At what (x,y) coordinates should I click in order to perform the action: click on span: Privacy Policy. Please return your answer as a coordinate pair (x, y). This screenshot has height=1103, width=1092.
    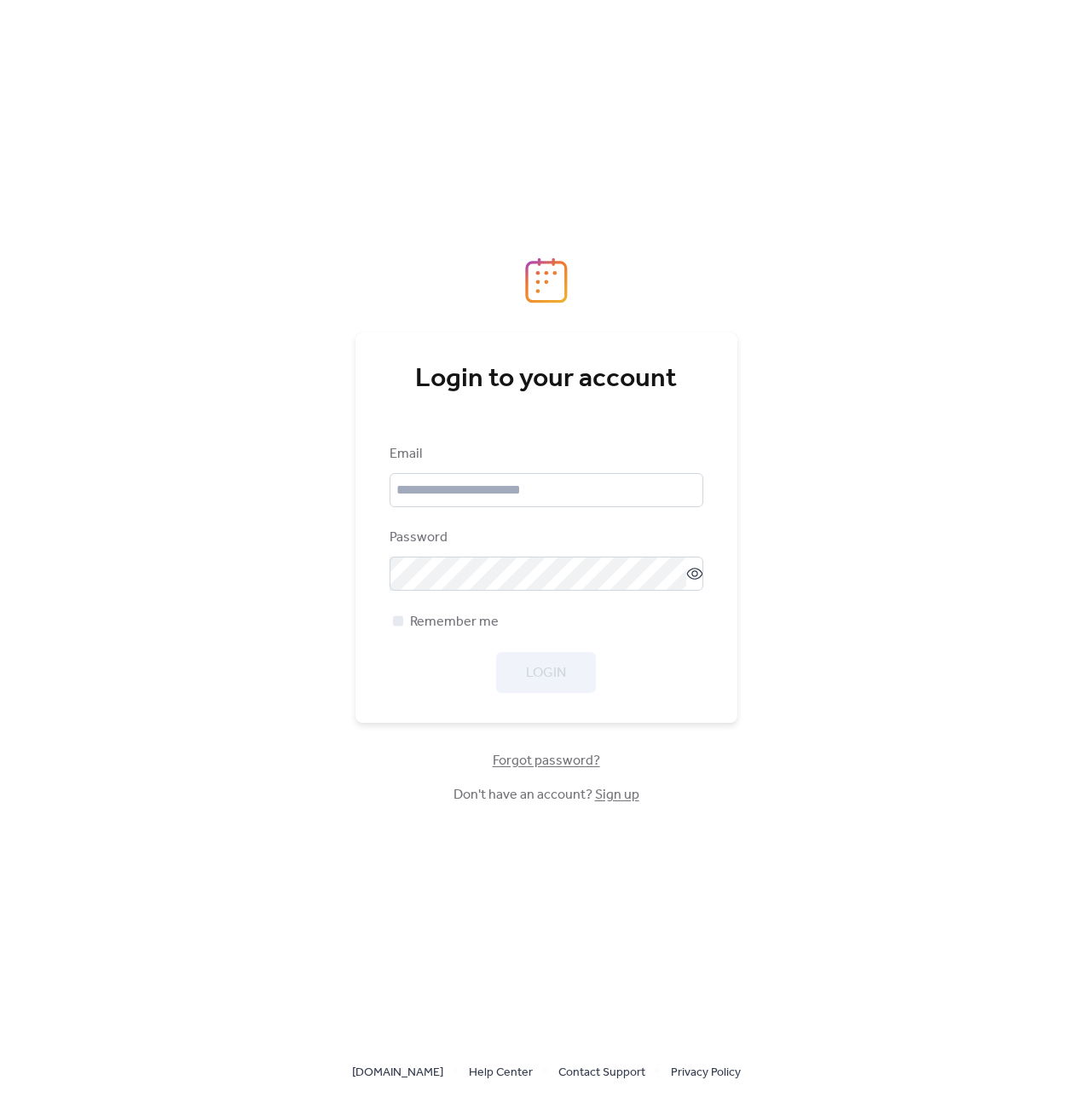
    Looking at the image, I should click on (705, 1072).